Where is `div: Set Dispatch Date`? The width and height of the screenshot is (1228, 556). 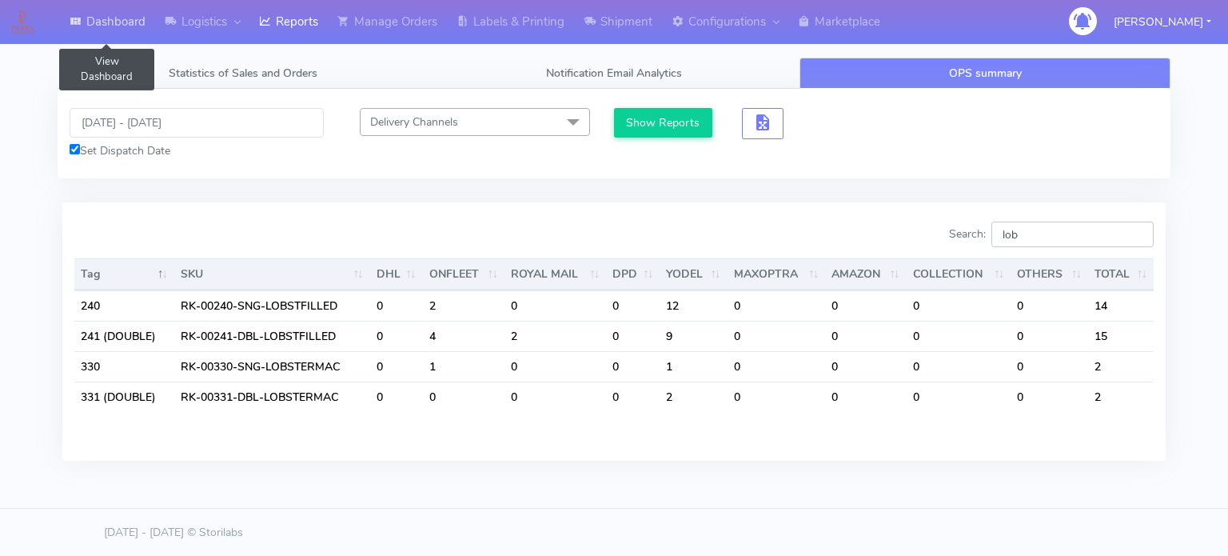
div: Set Dispatch Date is located at coordinates (197, 150).